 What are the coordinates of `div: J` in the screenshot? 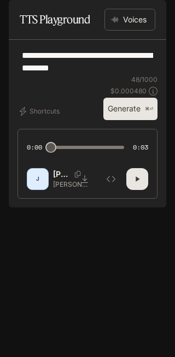 It's located at (38, 179).